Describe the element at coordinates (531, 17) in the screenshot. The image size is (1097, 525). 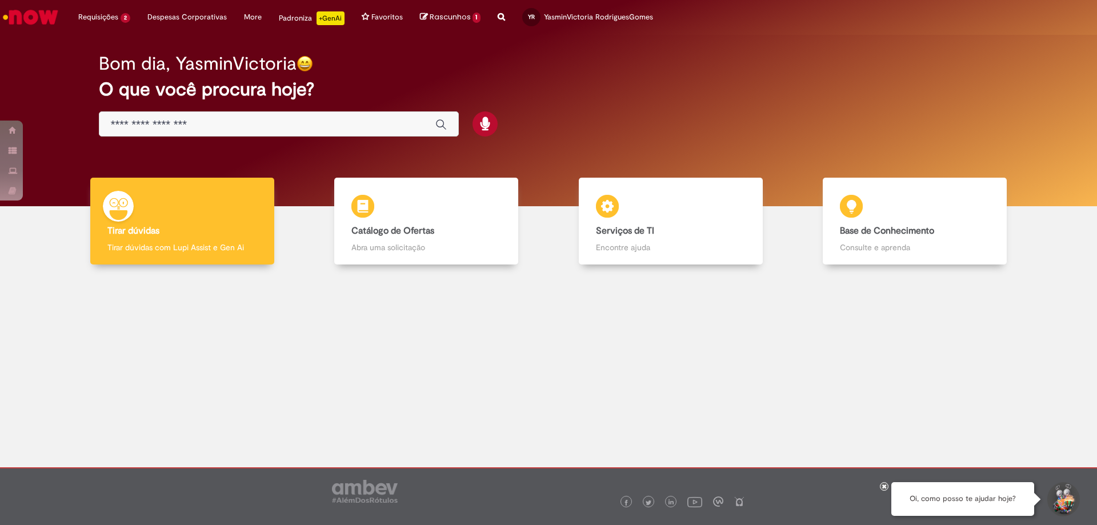
I see `span: YR` at that location.